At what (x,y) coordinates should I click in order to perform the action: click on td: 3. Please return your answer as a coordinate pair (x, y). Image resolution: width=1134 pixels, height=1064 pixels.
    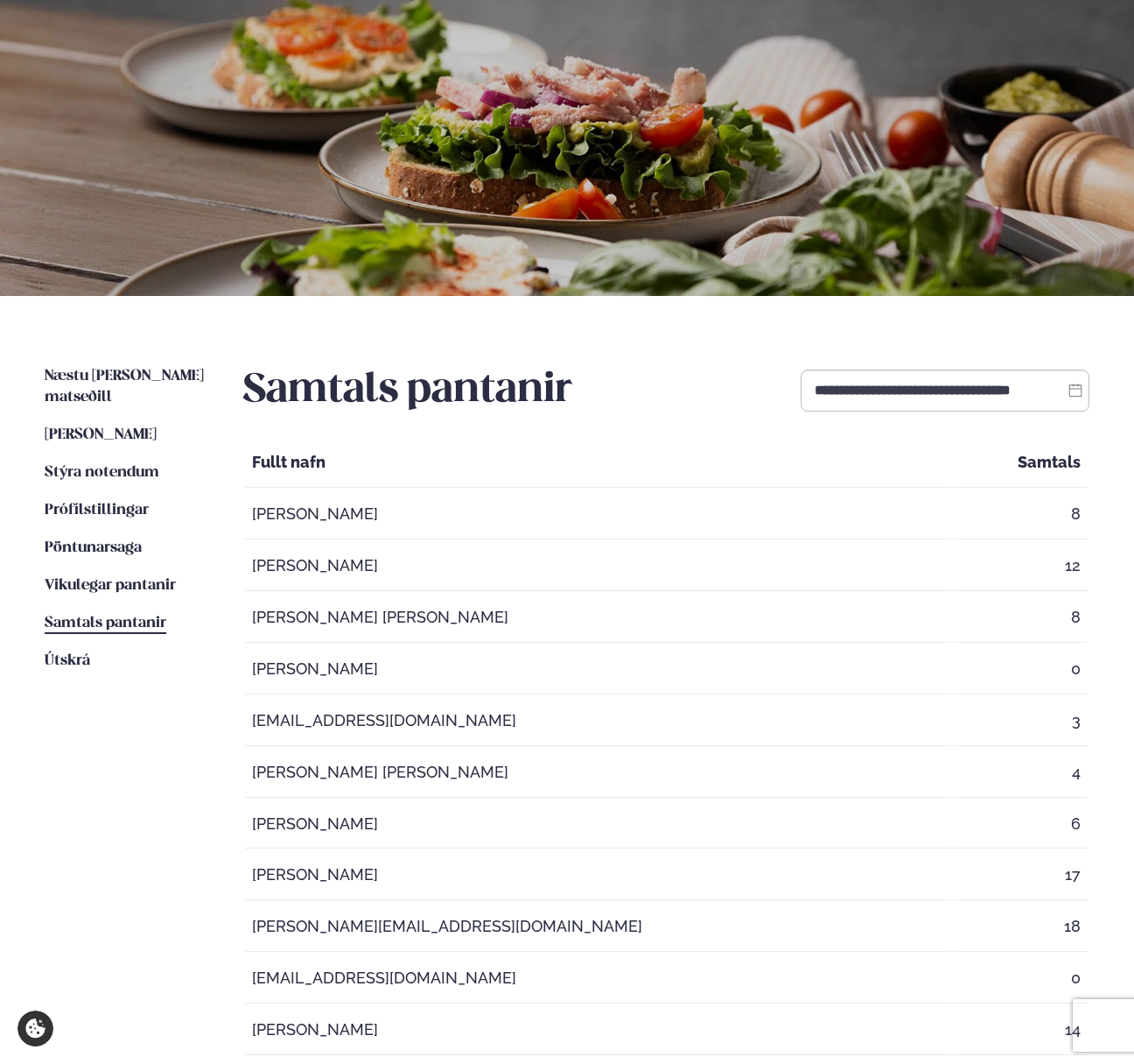
    Looking at the image, I should click on (1020, 720).